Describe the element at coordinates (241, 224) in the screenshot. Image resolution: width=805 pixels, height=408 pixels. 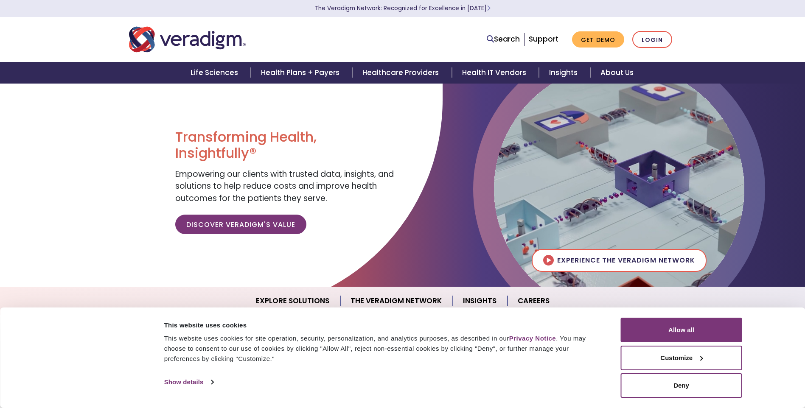
I see `a: Discover Veradigm's Value` at that location.